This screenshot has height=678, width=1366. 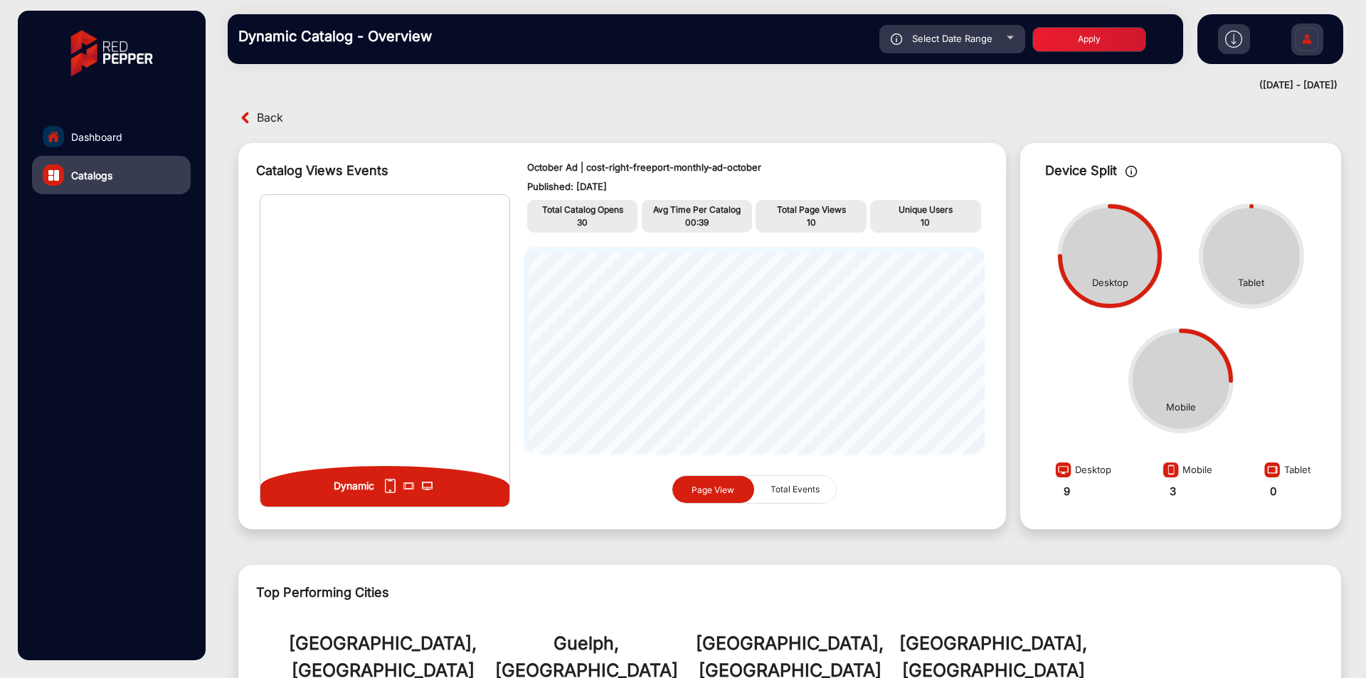 What do you see at coordinates (111, 175) in the screenshot?
I see `a: Catalogs` at bounding box center [111, 175].